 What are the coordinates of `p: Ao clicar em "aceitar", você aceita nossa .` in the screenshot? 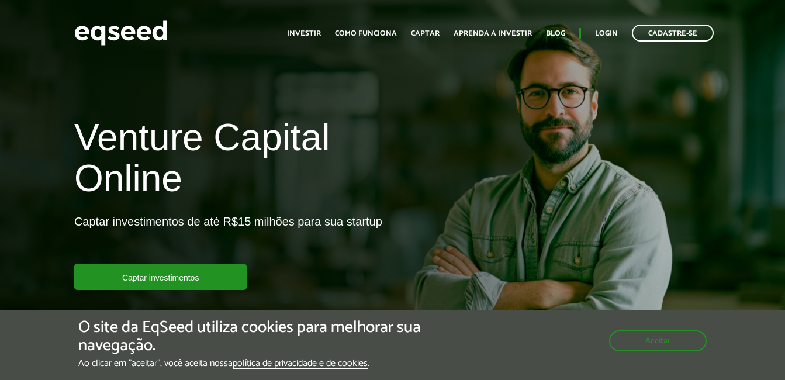 It's located at (267, 363).